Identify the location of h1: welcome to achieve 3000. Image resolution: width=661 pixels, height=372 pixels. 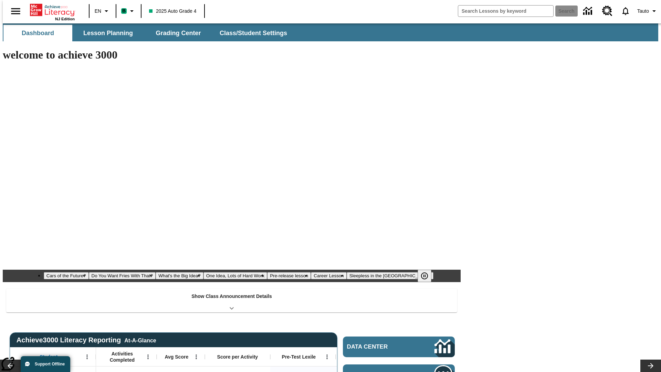
(232, 55).